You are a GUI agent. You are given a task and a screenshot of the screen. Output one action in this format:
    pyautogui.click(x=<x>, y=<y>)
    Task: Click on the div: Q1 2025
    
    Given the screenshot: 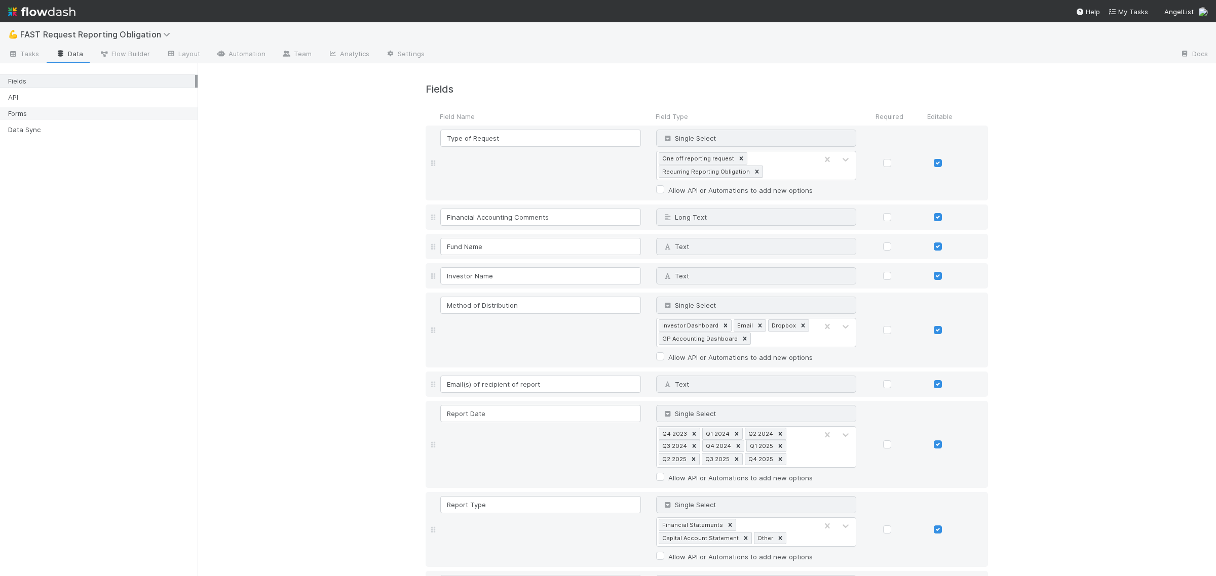 What is the action you would take?
    pyautogui.click(x=760, y=446)
    